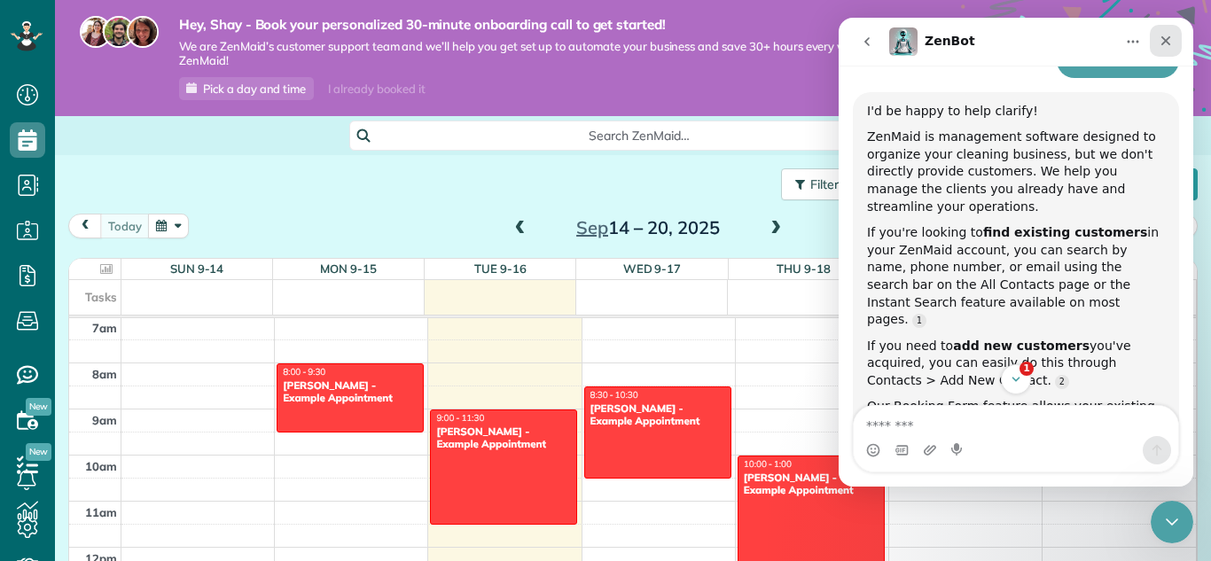 Image resolution: width=1211 pixels, height=561 pixels. Describe the element at coordinates (535, 25) in the screenshot. I see `strong: Hey, Shay - Book your personalized 30-minute onboarding call to get started!` at that location.